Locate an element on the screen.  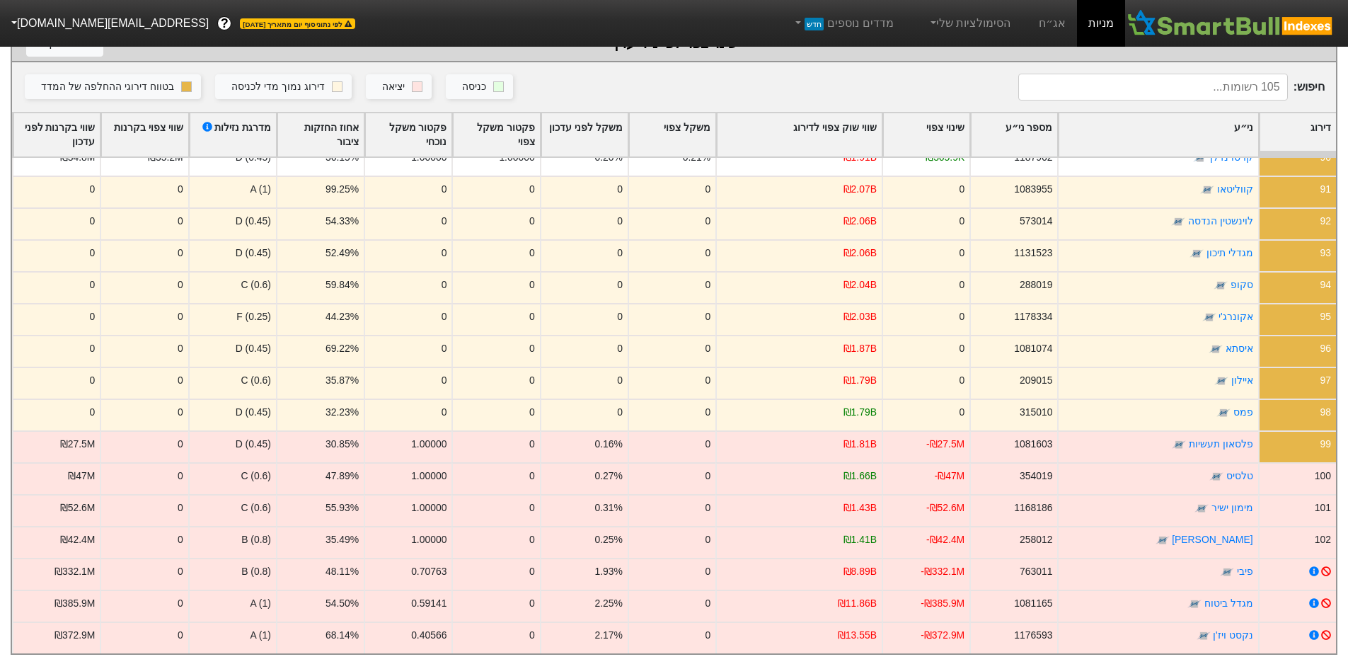
div: 44.23% is located at coordinates (342, 316).